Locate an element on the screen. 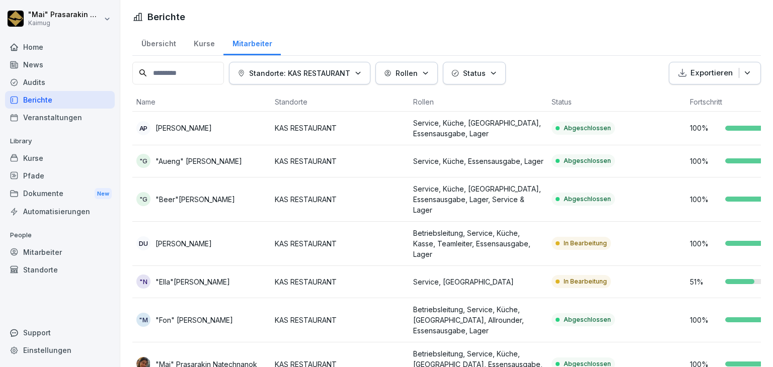  a: Standorte is located at coordinates (60, 270).